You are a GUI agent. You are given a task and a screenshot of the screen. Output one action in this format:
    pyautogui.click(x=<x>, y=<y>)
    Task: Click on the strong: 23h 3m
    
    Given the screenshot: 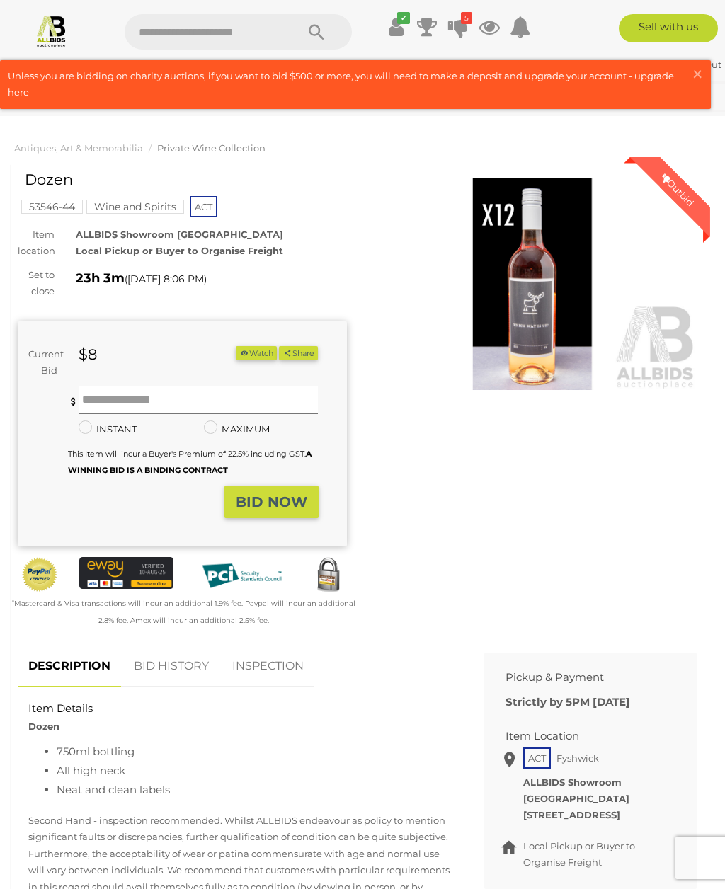 What is the action you would take?
    pyautogui.click(x=100, y=278)
    